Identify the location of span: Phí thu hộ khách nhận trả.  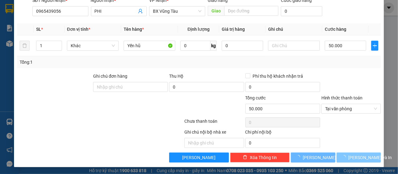
(278, 76).